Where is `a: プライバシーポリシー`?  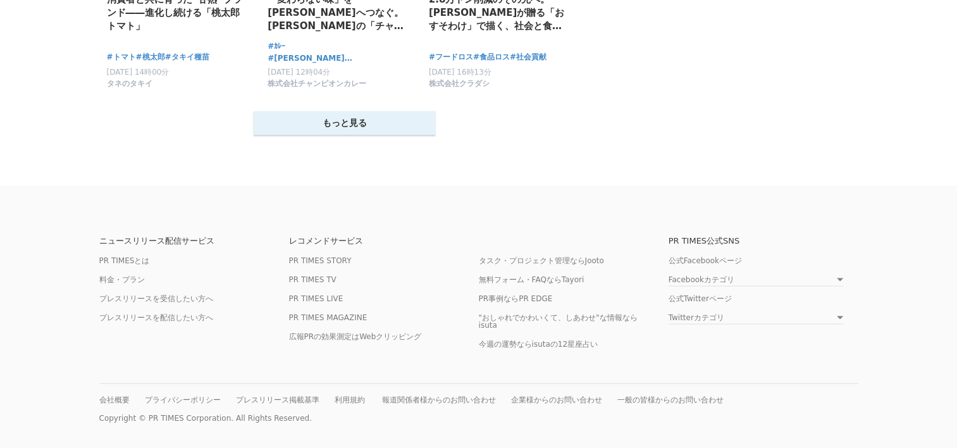
a: プライバシーポリシー is located at coordinates (183, 400).